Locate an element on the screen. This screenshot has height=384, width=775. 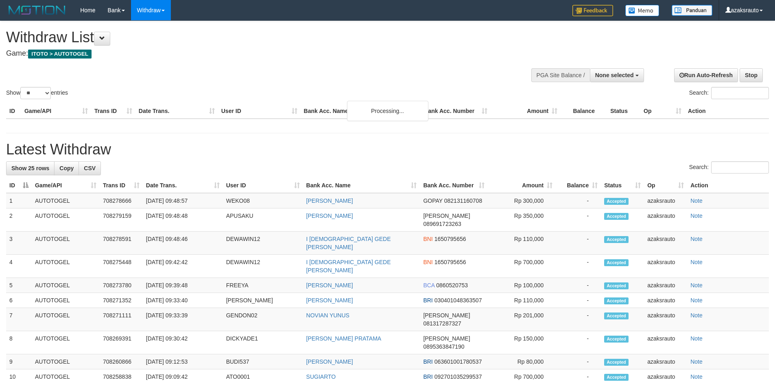
div: Processing... is located at coordinates (388, 111).